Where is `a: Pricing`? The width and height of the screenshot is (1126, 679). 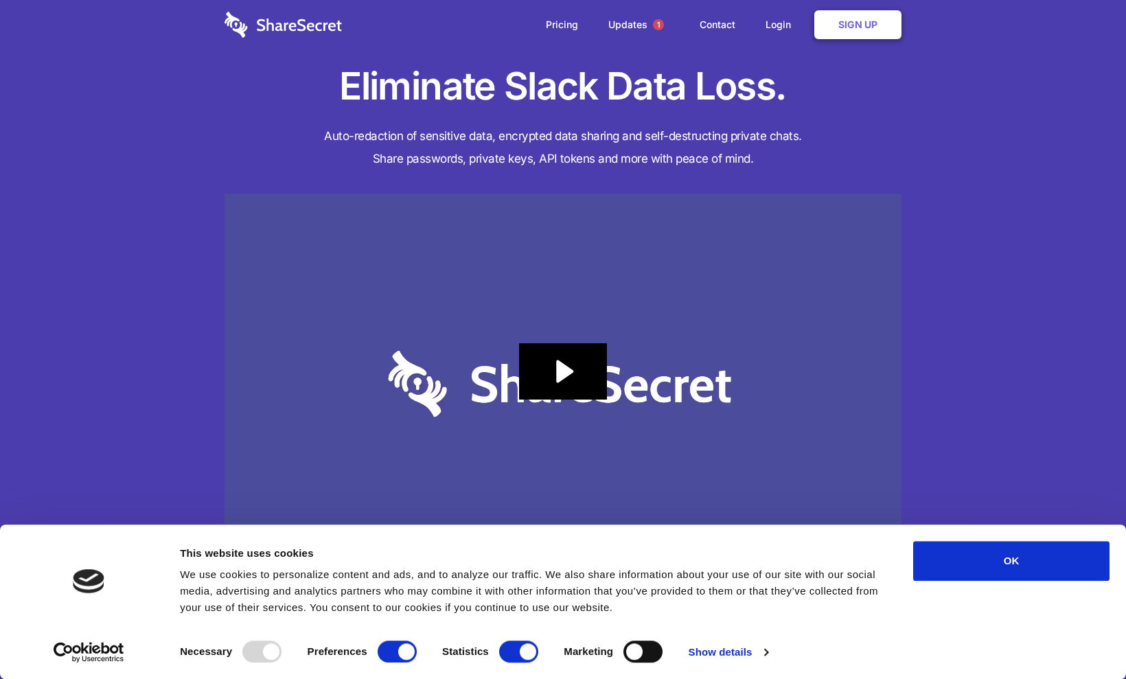
a: Pricing is located at coordinates (562, 25).